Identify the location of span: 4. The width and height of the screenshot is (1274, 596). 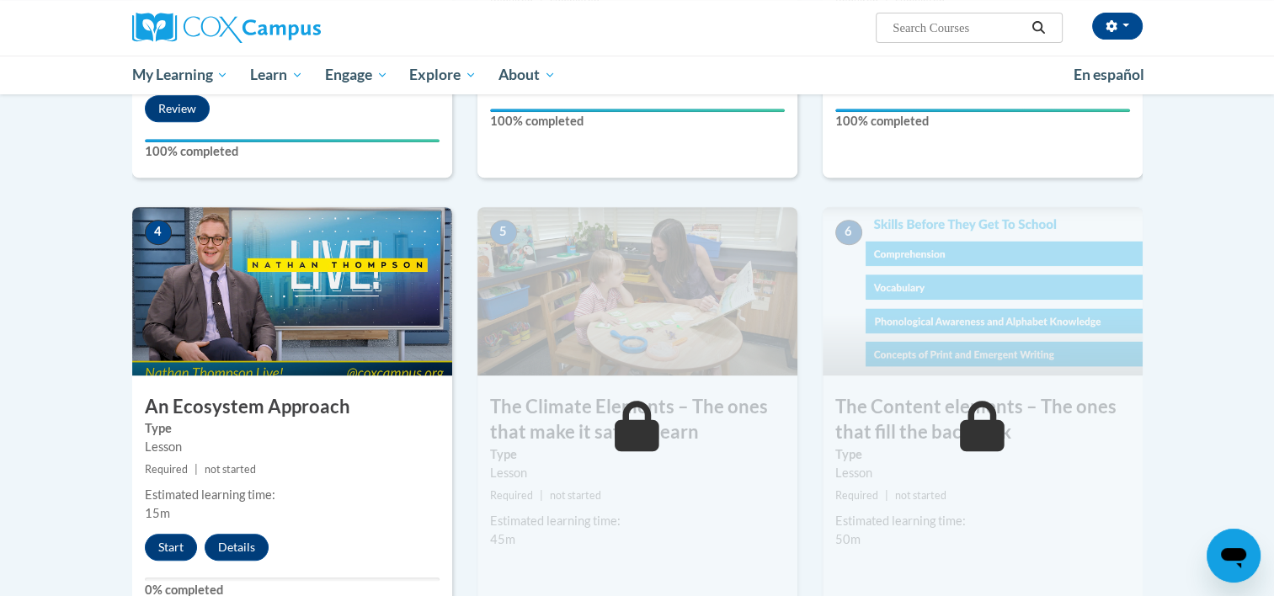
(158, 232).